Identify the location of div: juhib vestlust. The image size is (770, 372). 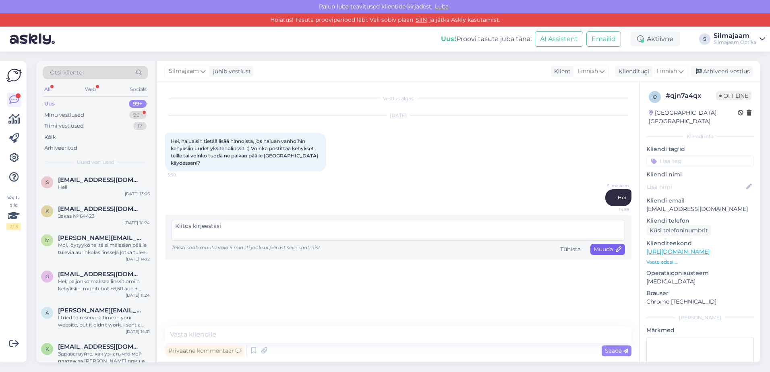
(230, 71).